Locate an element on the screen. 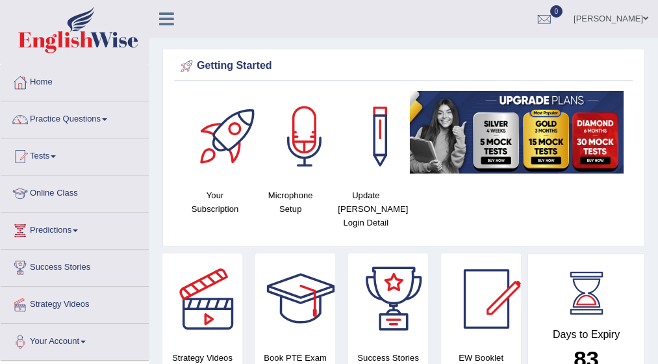  span: 0 is located at coordinates (557, 11).